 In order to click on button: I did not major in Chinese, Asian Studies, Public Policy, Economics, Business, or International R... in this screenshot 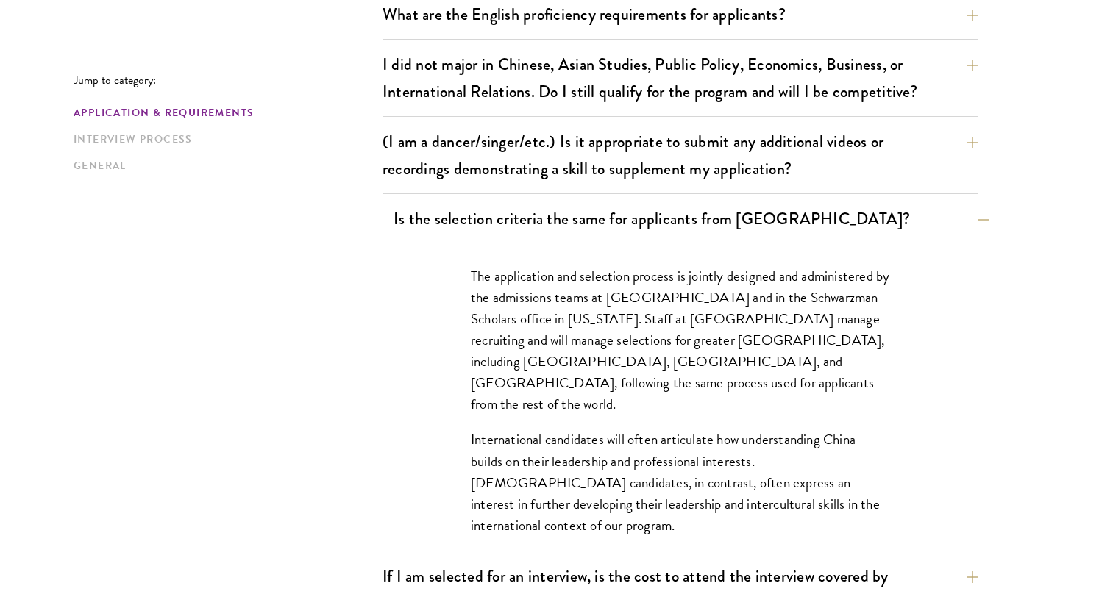, I will do `click(680, 78)`.